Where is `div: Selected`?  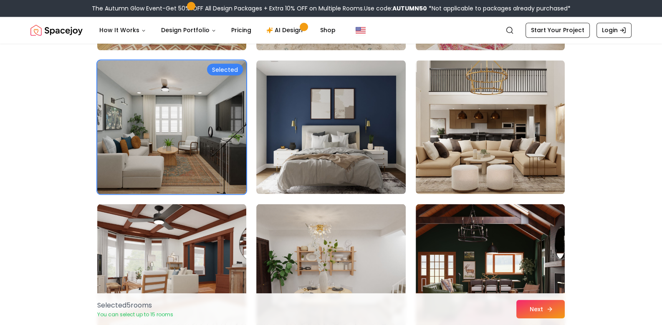 div: Selected is located at coordinates (225, 69).